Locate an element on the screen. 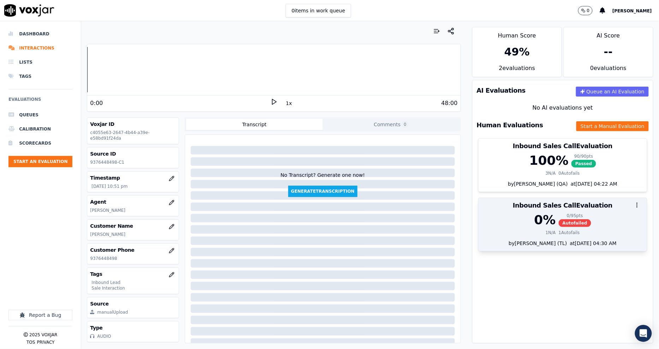  a: Lists is located at coordinates (40, 62).